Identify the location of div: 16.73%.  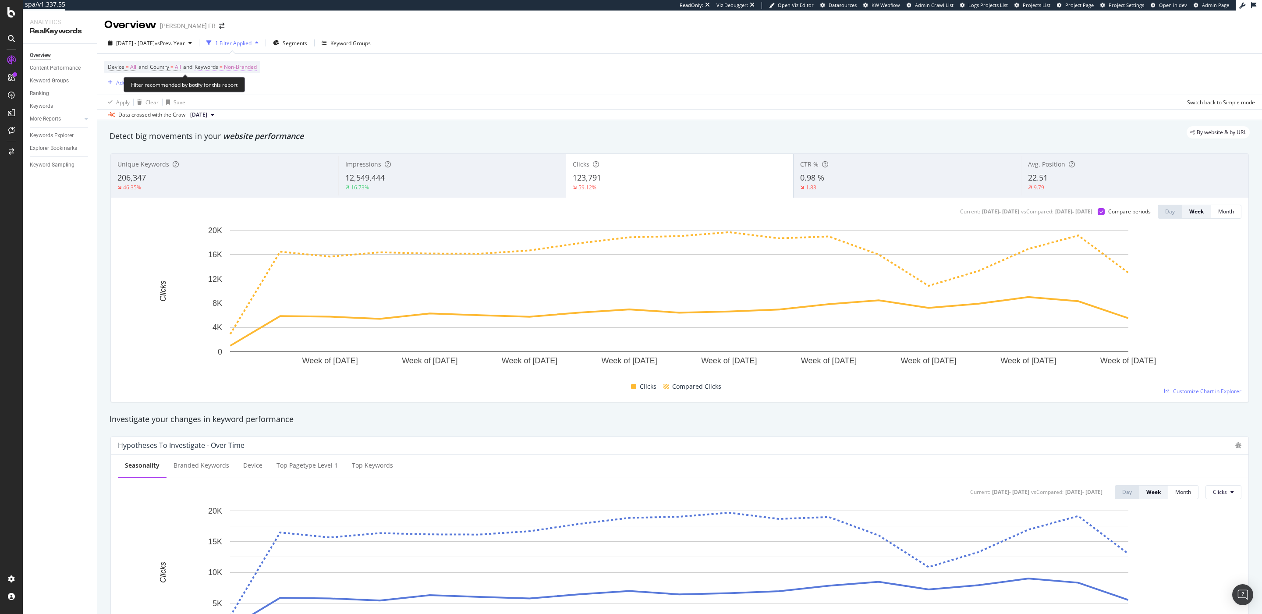
(360, 187).